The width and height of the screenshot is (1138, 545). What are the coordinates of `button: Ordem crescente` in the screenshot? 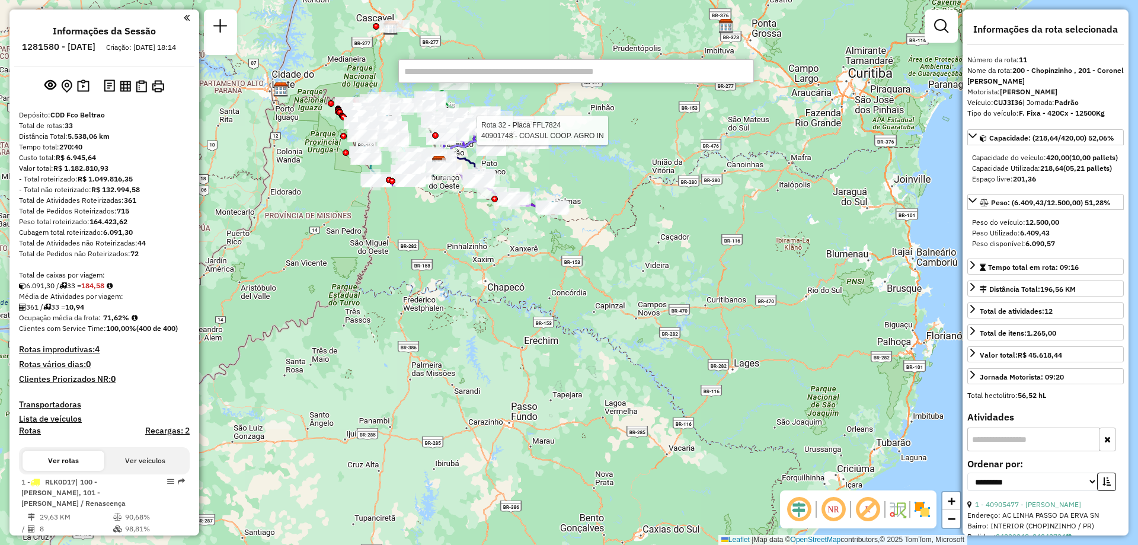 It's located at (1106, 481).